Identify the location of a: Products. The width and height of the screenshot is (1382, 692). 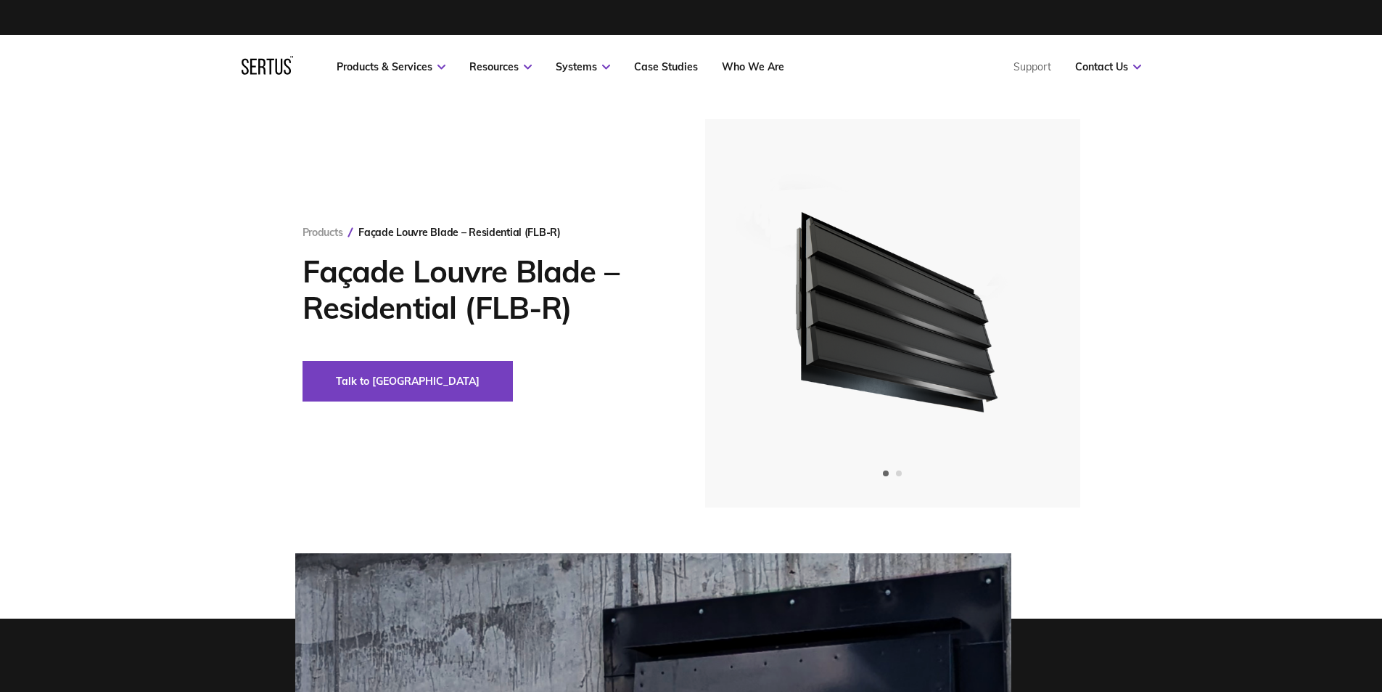
(323, 232).